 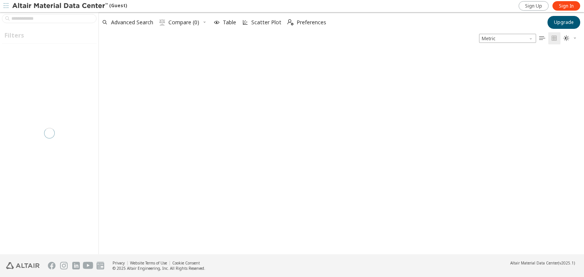 What do you see at coordinates (266, 22) in the screenshot?
I see `span: Scatter Plot` at bounding box center [266, 22].